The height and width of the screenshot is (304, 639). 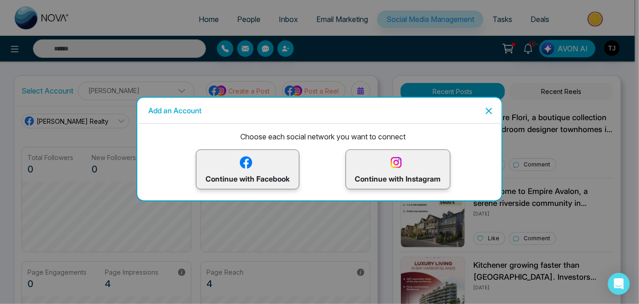 What do you see at coordinates (246, 162) in the screenshot?
I see `img: facebook` at bounding box center [246, 162].